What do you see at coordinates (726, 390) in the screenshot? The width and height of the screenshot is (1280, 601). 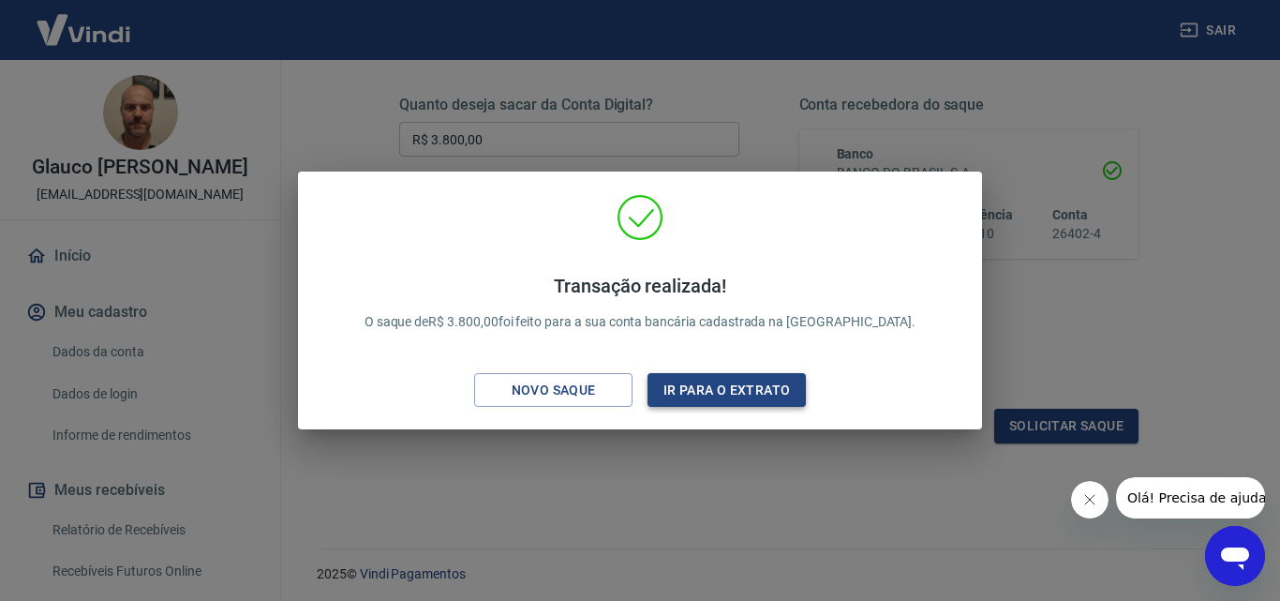 I see `button: Ir para o extrato` at bounding box center [726, 390].